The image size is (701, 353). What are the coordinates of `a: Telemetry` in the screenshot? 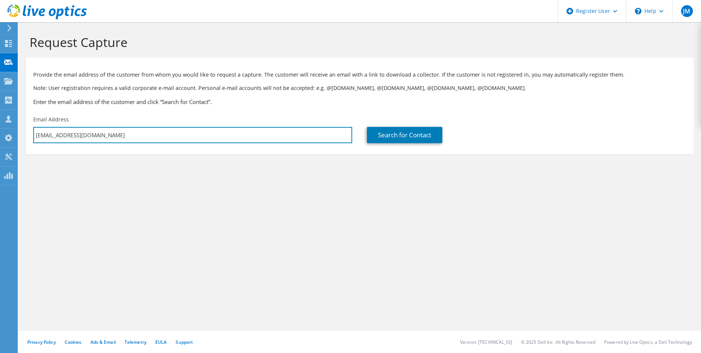 It's located at (135, 342).